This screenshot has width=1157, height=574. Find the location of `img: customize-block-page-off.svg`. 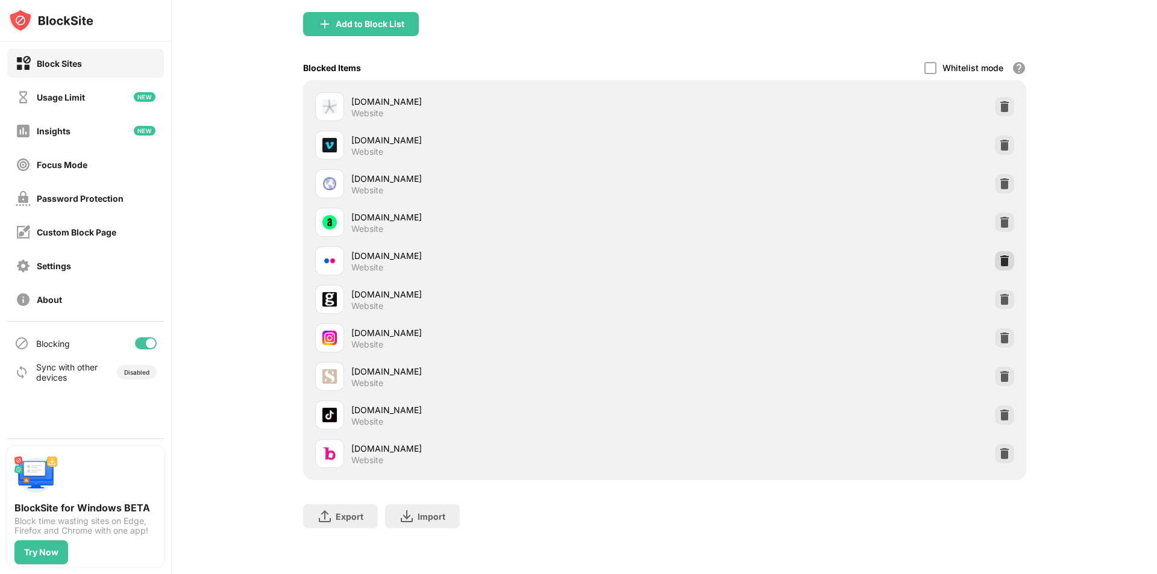

img: customize-block-page-off.svg is located at coordinates (23, 232).